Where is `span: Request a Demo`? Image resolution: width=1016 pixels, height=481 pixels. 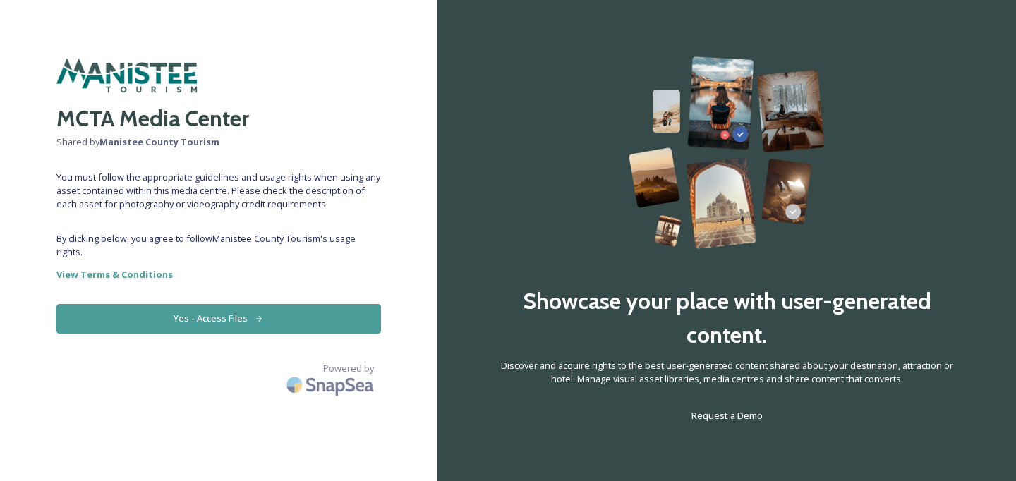
span: Request a Demo is located at coordinates (727, 416).